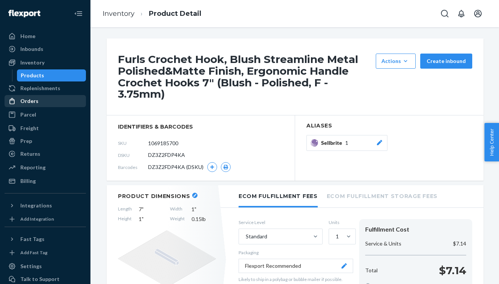 This screenshot has height=284, width=499. Describe the element at coordinates (389, 125) in the screenshot. I see `h2: Aliases` at that location.